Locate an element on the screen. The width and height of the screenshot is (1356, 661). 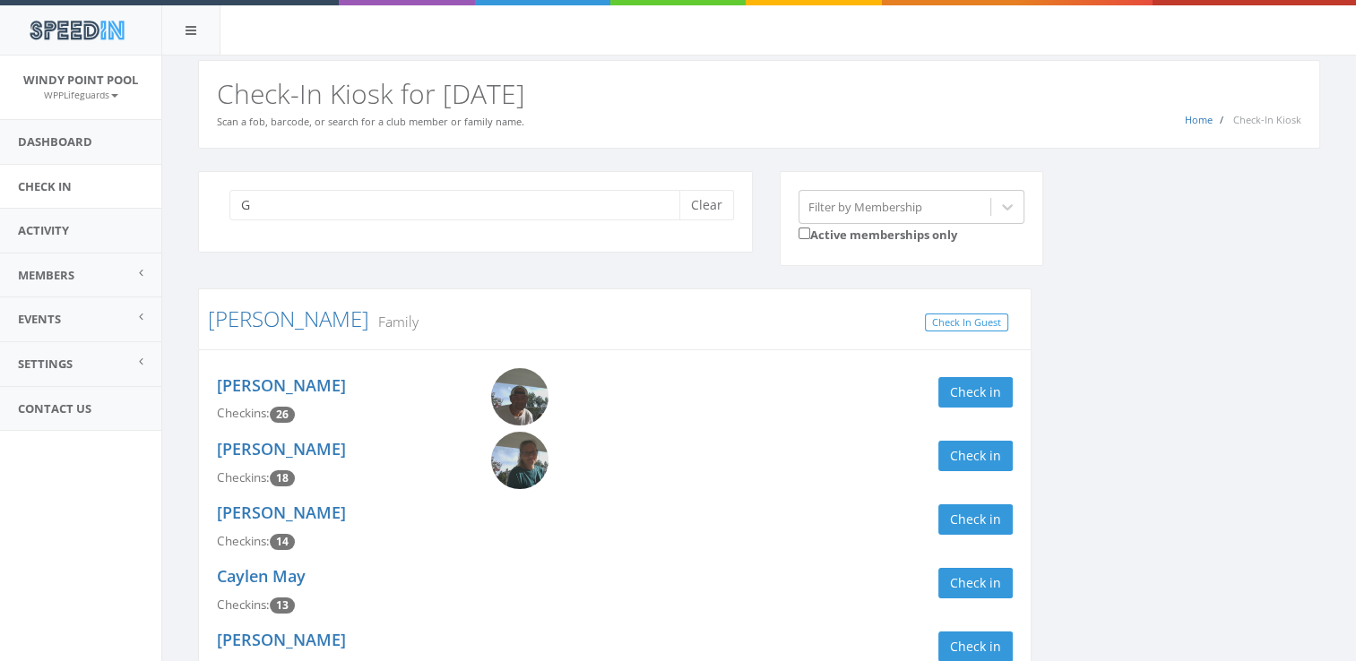
a: WPPLifeguards is located at coordinates (81, 94).